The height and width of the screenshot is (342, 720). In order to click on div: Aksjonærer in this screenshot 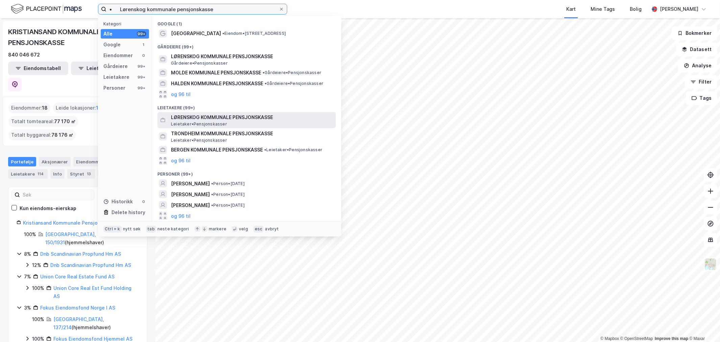, I will do `click(55, 162)`.